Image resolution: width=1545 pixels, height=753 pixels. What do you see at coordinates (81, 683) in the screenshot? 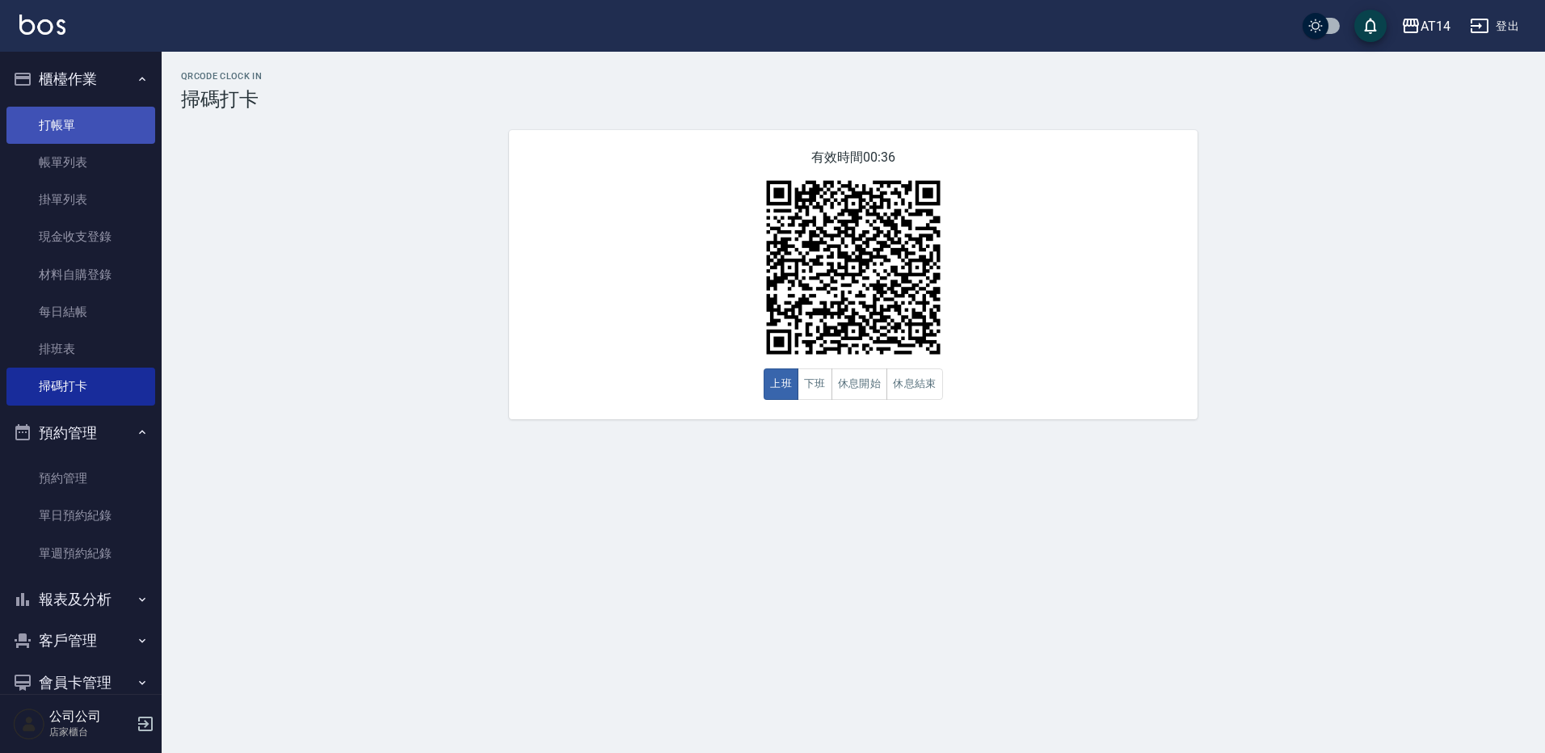
I see `button: 會員卡管理` at bounding box center [81, 683].